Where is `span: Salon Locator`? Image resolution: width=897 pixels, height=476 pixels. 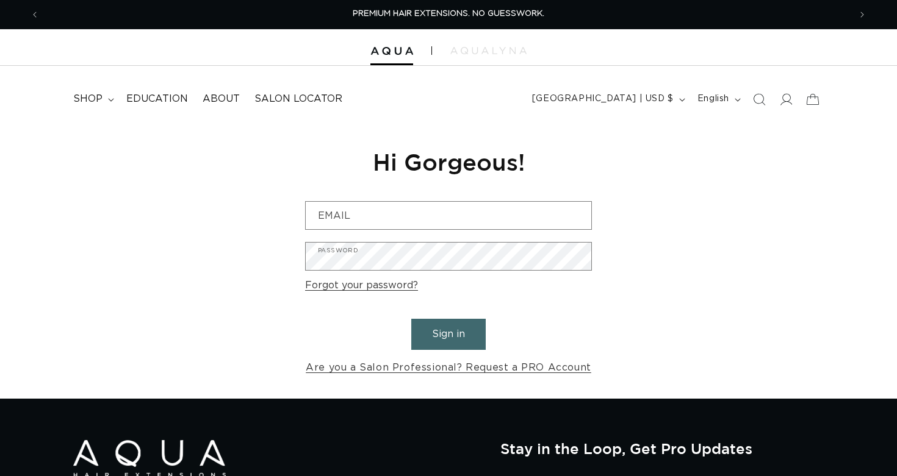 span: Salon Locator is located at coordinates (298, 99).